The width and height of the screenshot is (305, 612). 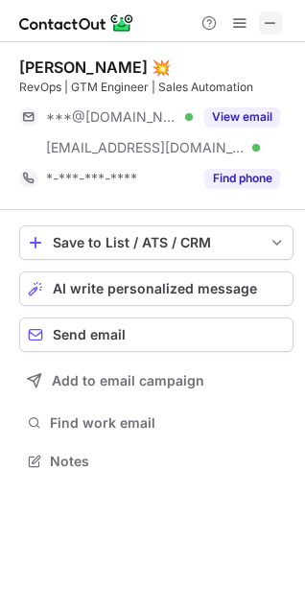 I want to click on button: Notes, so click(x=156, y=462).